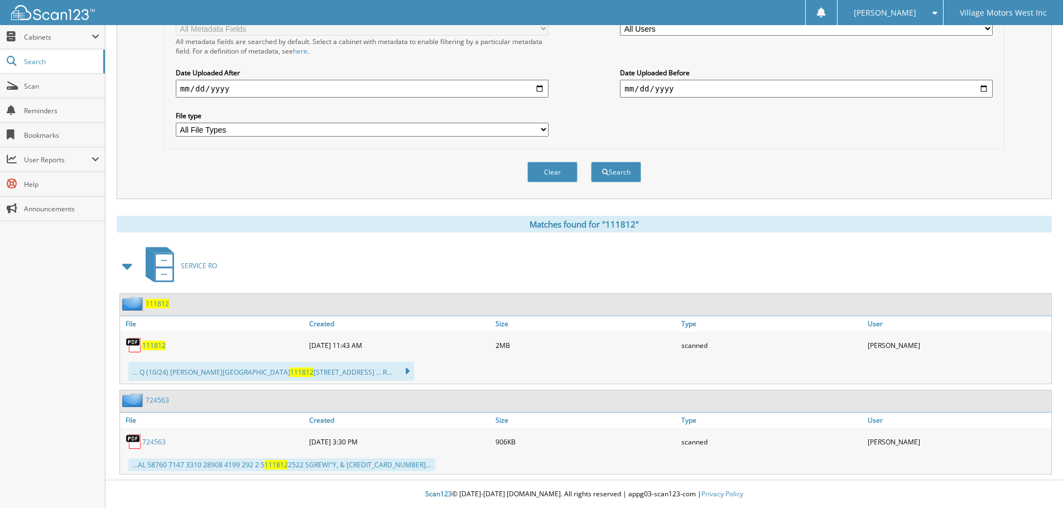 Image resolution: width=1063 pixels, height=508 pixels. What do you see at coordinates (806, 73) in the screenshot?
I see `label: Date Uploaded Before` at bounding box center [806, 73].